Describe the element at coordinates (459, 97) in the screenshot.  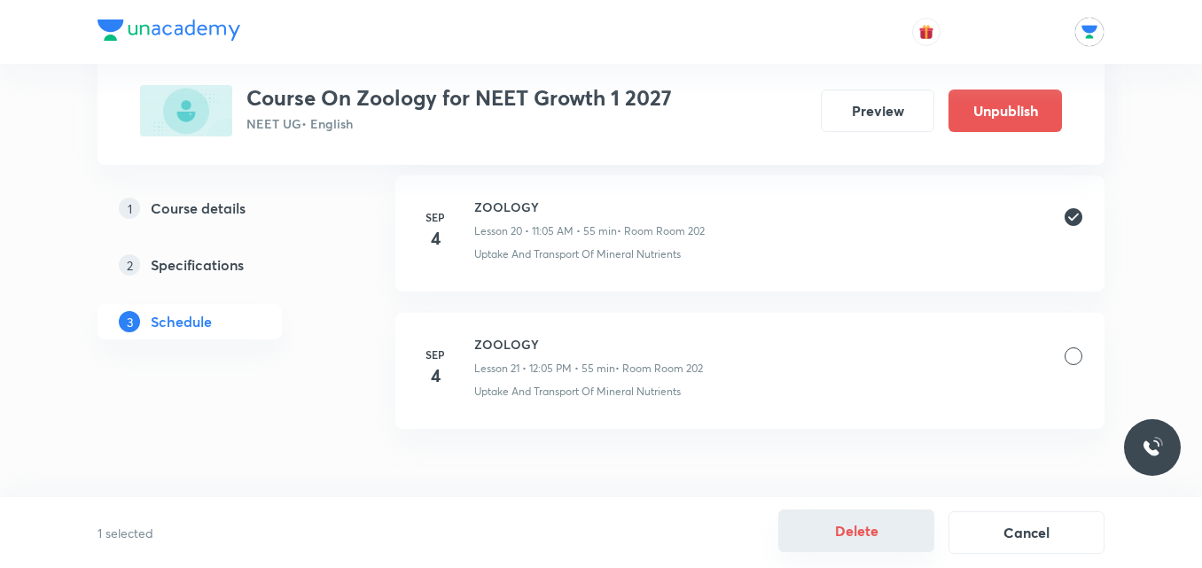
I see `h3: Course On Zoology for NEET Growth 1 2027` at that location.